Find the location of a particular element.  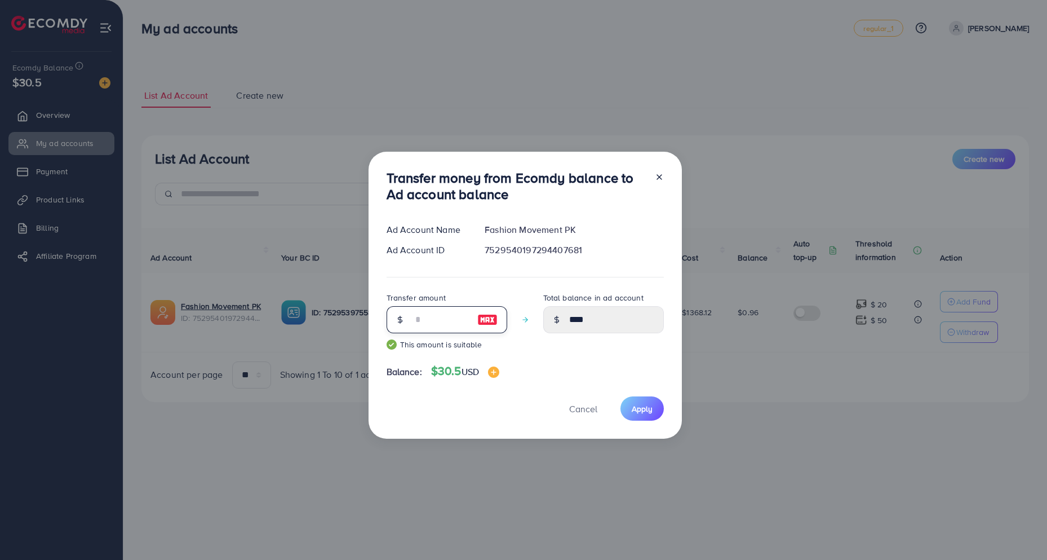

h4: $30.5 is located at coordinates (465, 371).